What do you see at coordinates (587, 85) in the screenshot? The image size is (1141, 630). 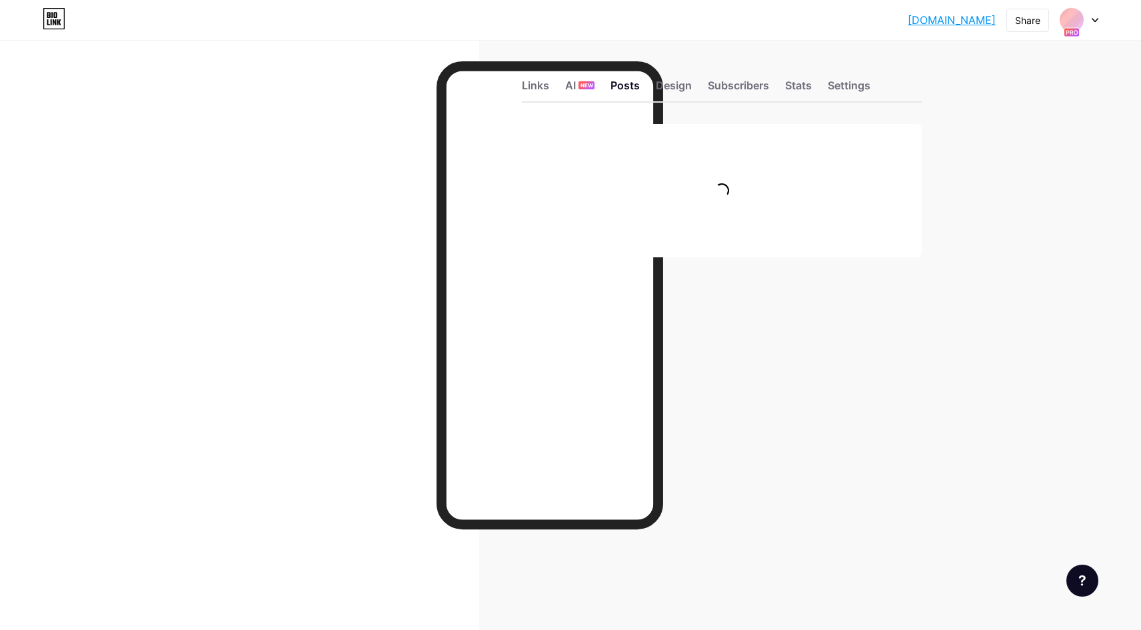 I see `span: NEW` at bounding box center [587, 85].